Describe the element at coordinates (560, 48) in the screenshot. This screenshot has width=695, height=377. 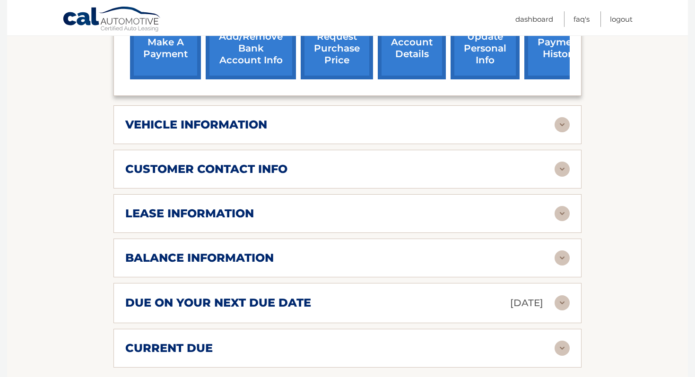
I see `a: payment history` at that location.